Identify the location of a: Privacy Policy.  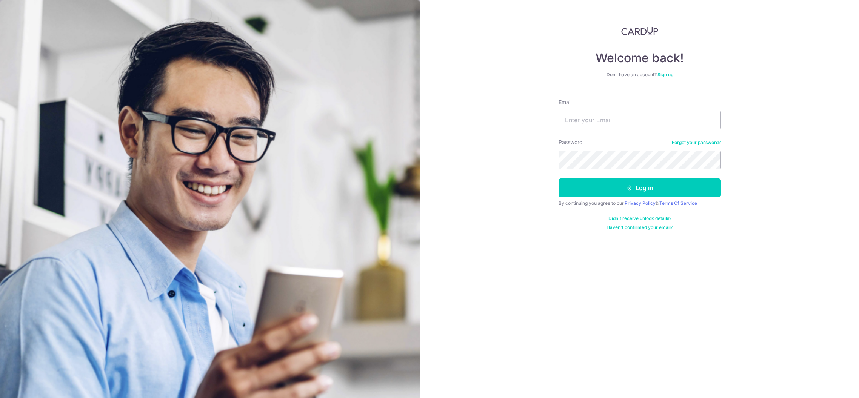
(640, 203).